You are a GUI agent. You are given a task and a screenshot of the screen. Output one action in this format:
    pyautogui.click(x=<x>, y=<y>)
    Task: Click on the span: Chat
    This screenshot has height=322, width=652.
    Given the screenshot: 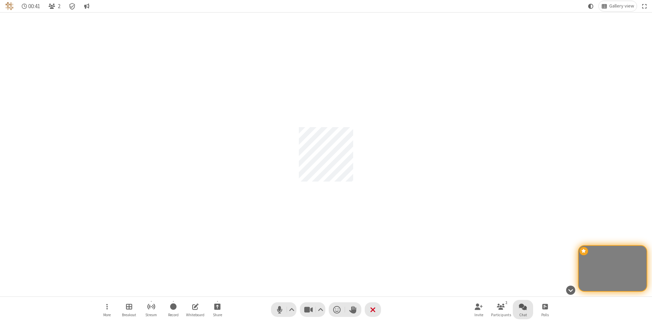 What is the action you would take?
    pyautogui.click(x=523, y=314)
    